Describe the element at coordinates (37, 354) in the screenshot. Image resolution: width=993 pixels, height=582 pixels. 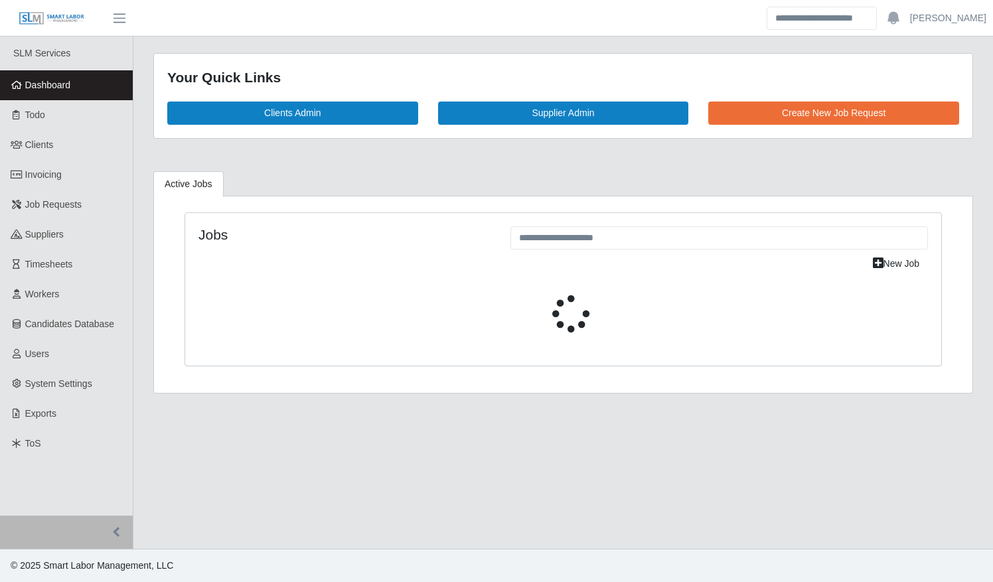
I see `span: Users` at that location.